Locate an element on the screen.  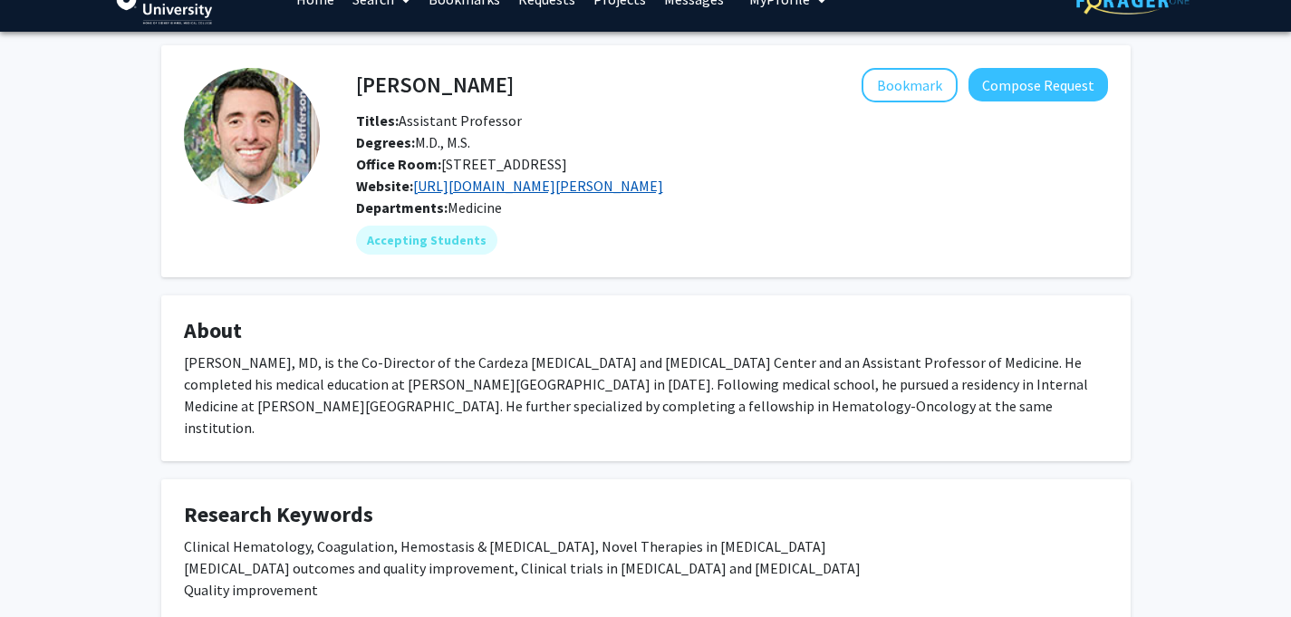
span: Assistant Professor is located at coordinates (438, 120).